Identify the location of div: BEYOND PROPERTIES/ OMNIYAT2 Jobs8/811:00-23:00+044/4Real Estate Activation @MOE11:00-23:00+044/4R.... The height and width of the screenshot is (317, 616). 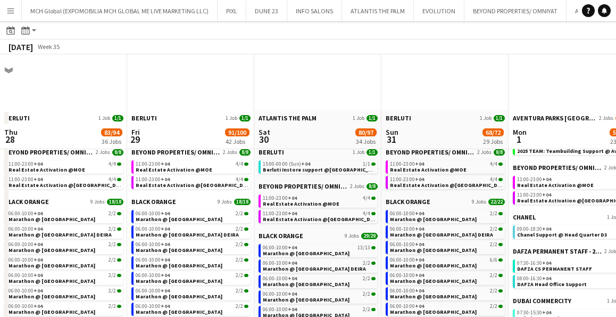
(445, 172).